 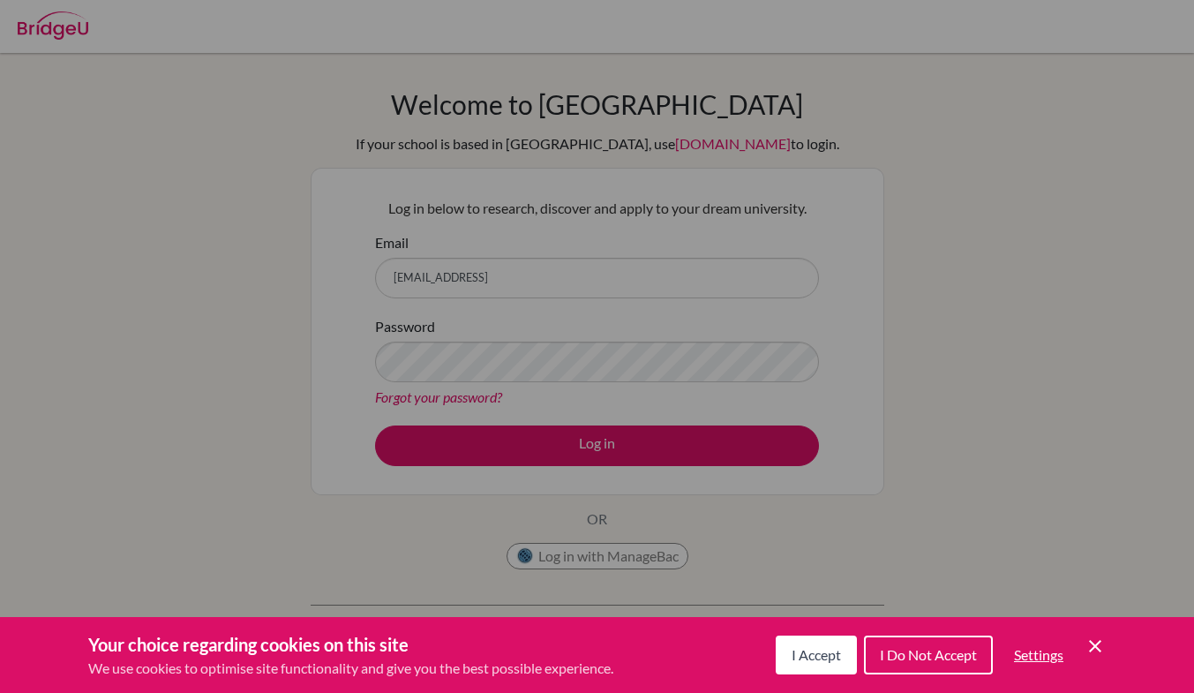 What do you see at coordinates (350, 644) in the screenshot?
I see `h3: Your choice regarding cookies on this site` at bounding box center [350, 644].